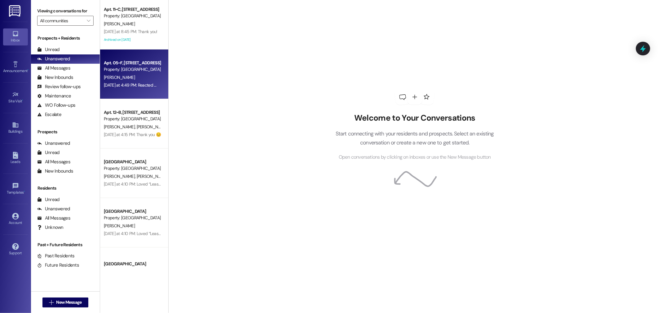 The height and width of the screenshot is (313, 661). Describe the element at coordinates (65, 38) in the screenshot. I see `div: Prospects + Residents` at that location.